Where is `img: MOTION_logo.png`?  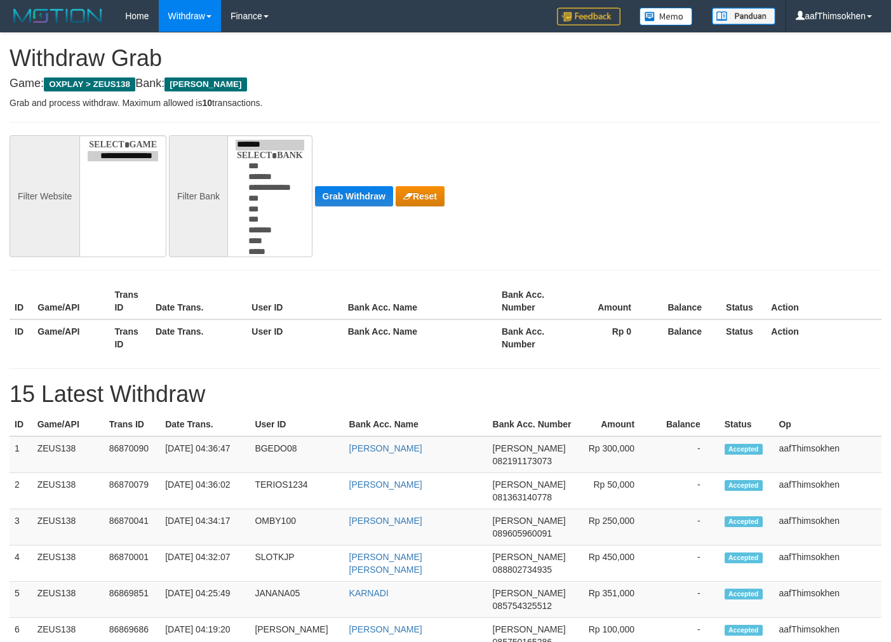 img: MOTION_logo.png is located at coordinates (58, 16).